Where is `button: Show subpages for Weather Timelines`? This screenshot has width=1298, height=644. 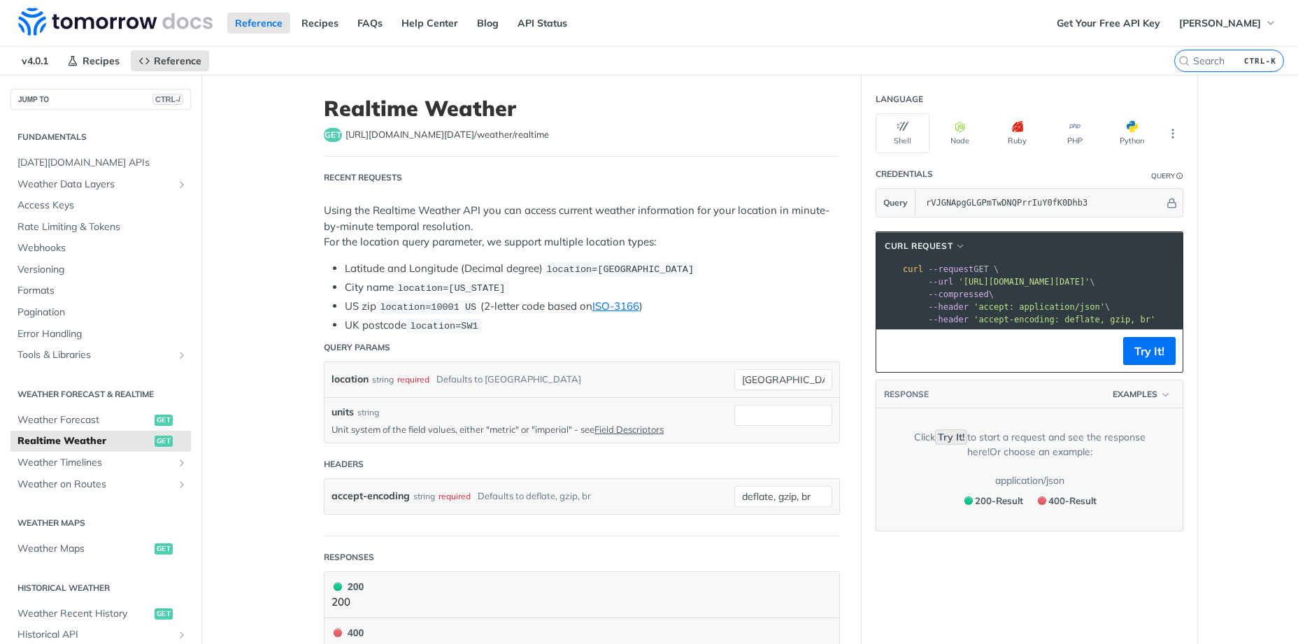 button: Show subpages for Weather Timelines is located at coordinates (182, 463).